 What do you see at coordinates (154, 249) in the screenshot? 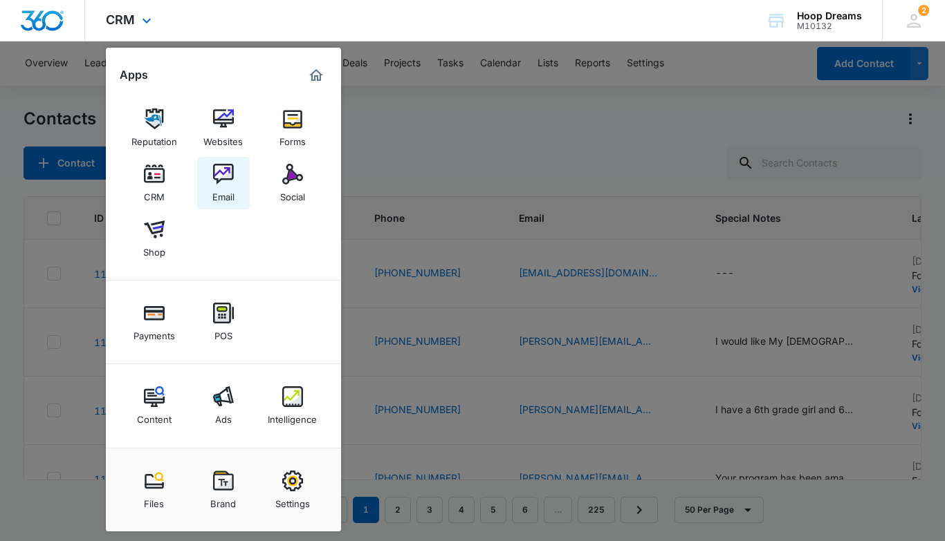
I see `div: Shop` at bounding box center [154, 249].